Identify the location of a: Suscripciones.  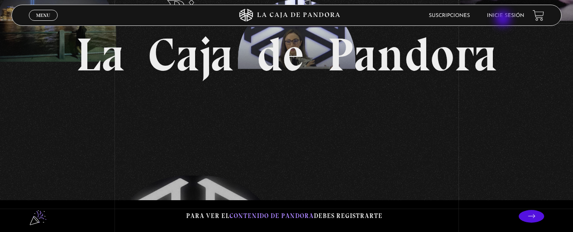
(449, 16).